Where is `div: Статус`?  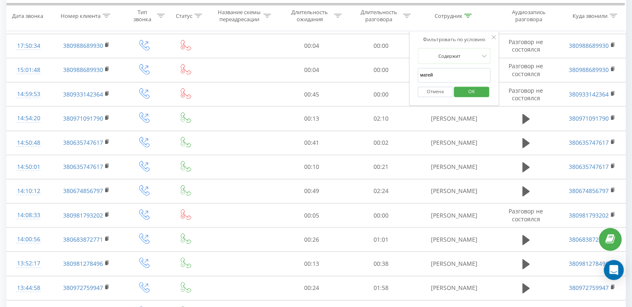
div: Статус is located at coordinates (184, 15).